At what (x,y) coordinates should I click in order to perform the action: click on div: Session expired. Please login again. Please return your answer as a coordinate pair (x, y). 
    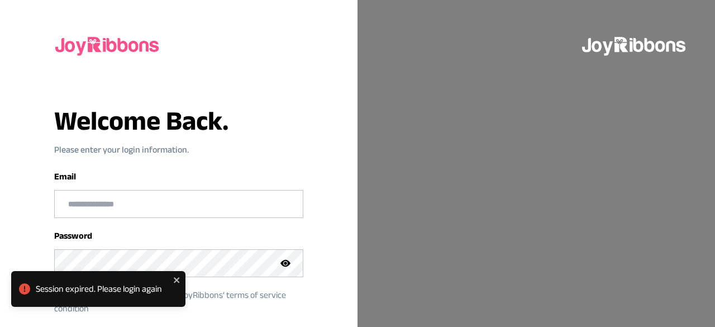
    Looking at the image, I should click on (103, 289).